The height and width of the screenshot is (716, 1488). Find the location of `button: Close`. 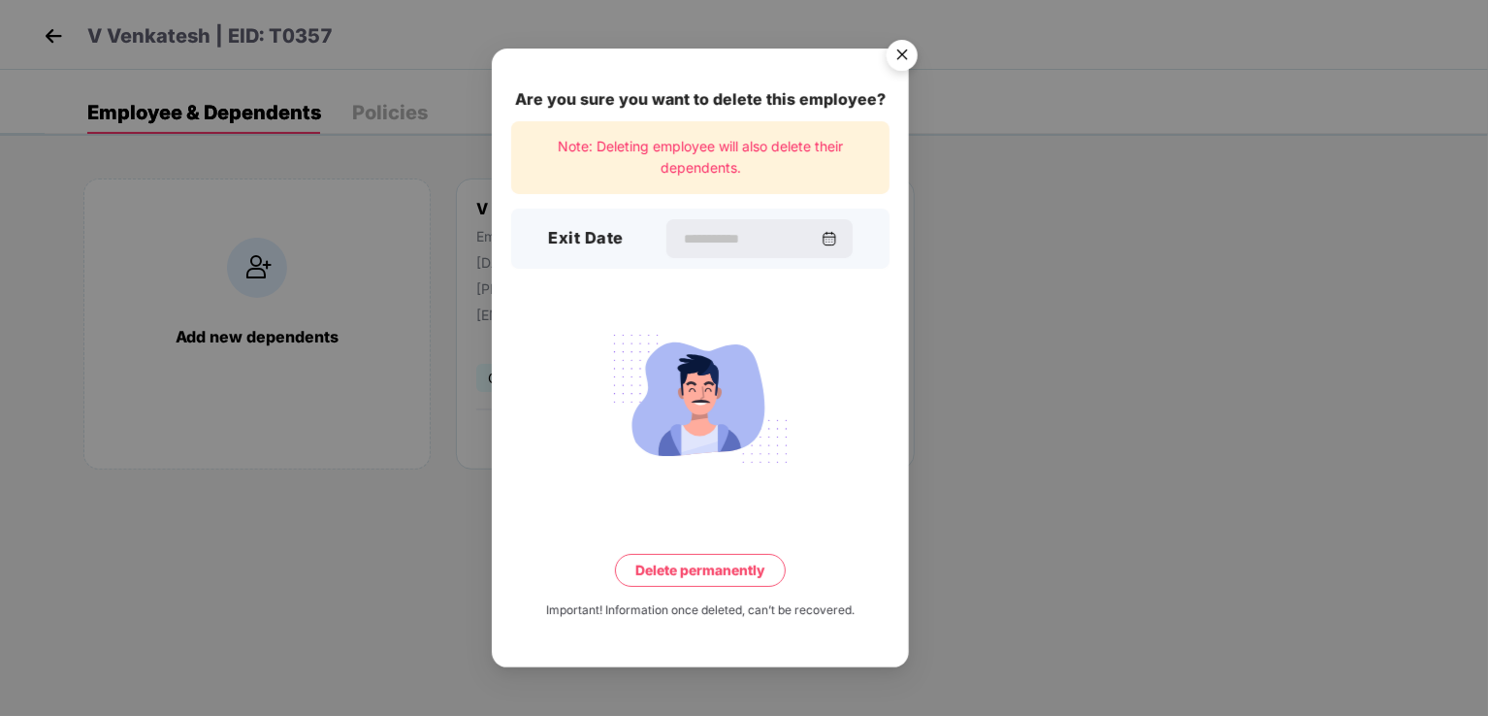

button: Close is located at coordinates (901, 56).